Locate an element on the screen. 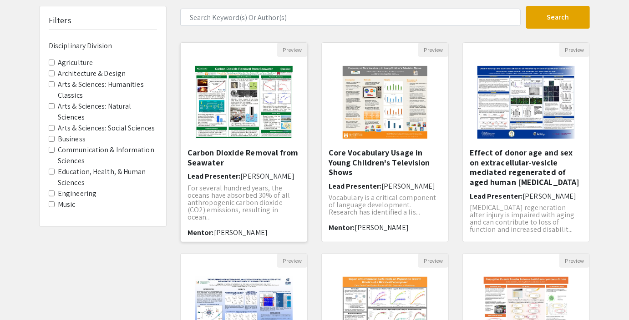  h5: Carbon Dioxide Removal from Seawater is located at coordinates (244, 157).